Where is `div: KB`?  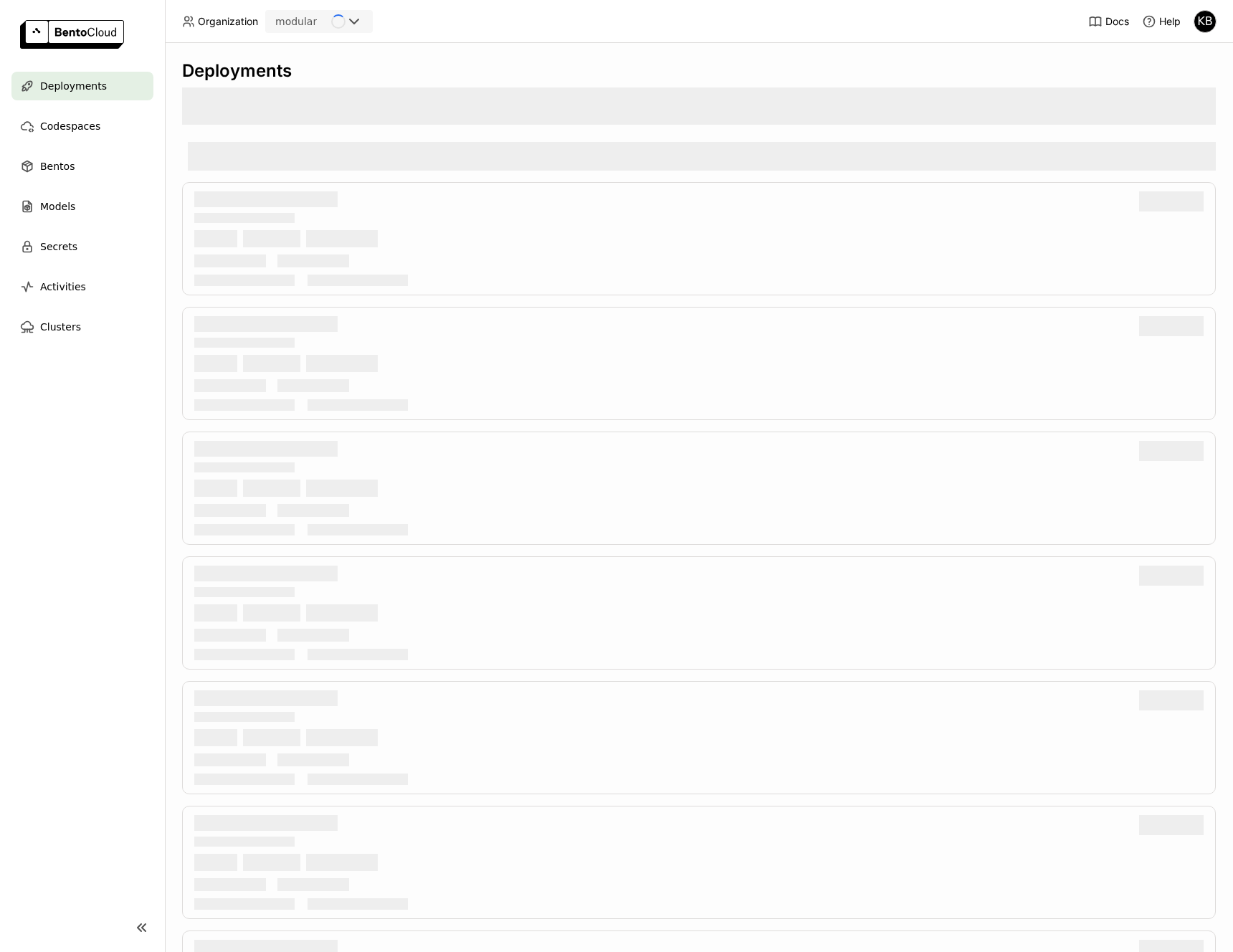
div: KB is located at coordinates (1205, 21).